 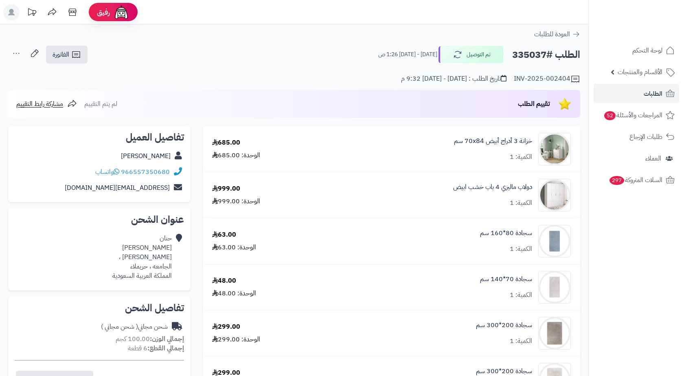 What do you see at coordinates (226, 327) in the screenshot?
I see `div: 299.00` at bounding box center [226, 327].